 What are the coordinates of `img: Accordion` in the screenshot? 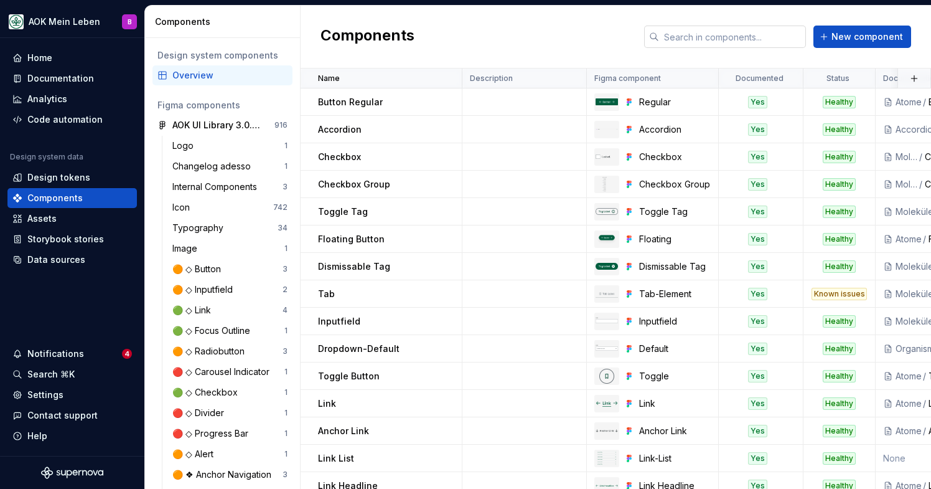 It's located at (607, 129).